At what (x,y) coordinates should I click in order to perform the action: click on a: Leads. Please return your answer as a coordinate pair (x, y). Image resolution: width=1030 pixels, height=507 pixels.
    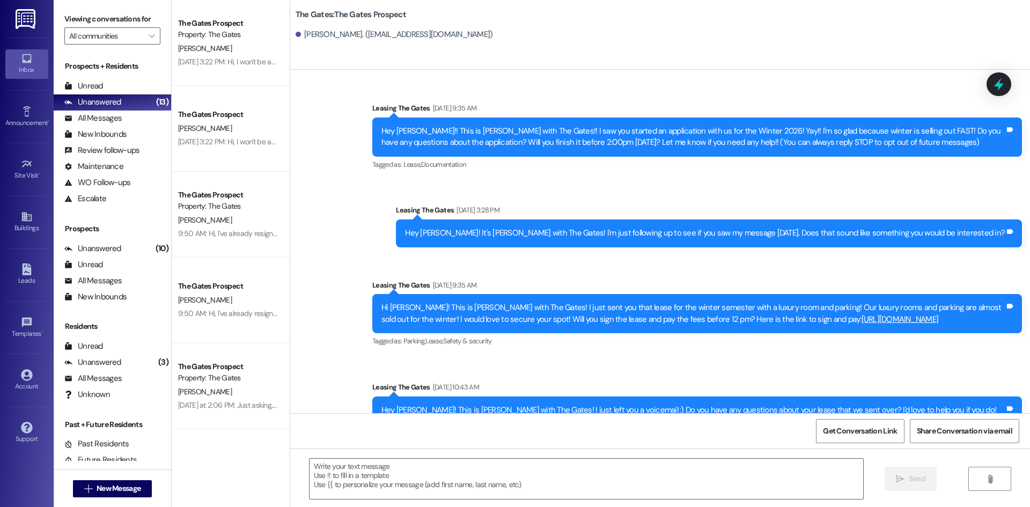
    Looking at the image, I should click on (27, 275).